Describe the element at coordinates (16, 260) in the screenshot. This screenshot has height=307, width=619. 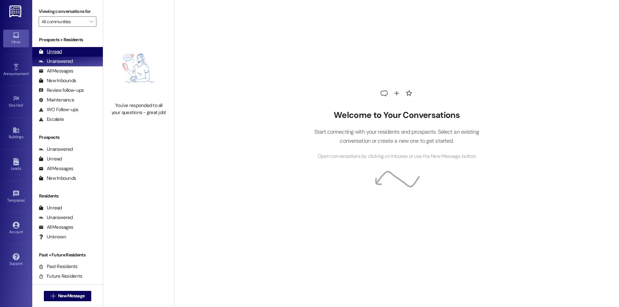
I see `a: Support` at that location.